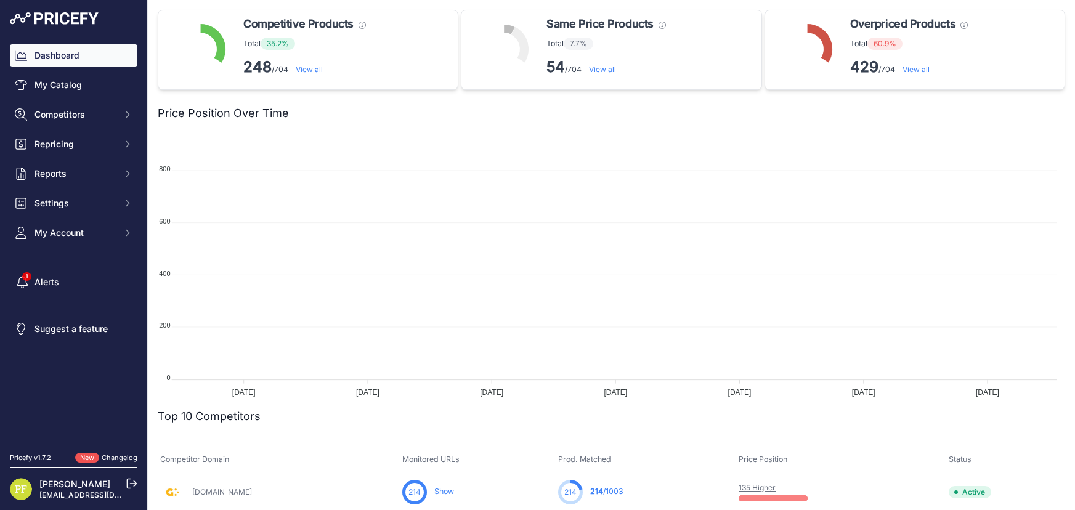 The width and height of the screenshot is (1075, 510). Describe the element at coordinates (87, 458) in the screenshot. I see `span: New` at that location.